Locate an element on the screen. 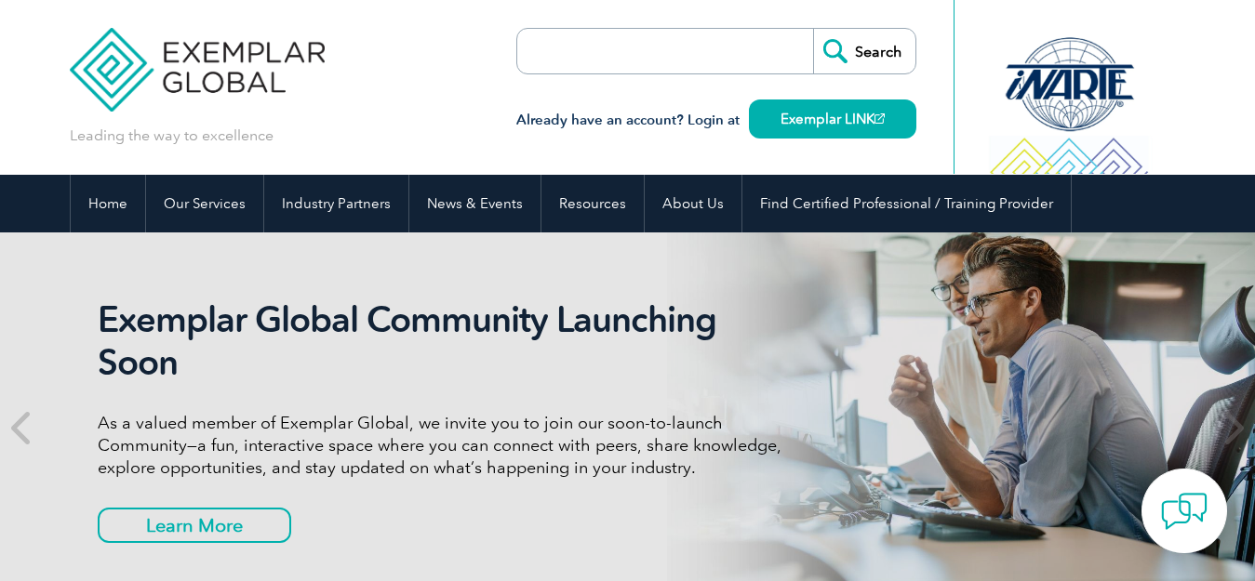 The height and width of the screenshot is (581, 1255). a: News & Events is located at coordinates (474, 204).